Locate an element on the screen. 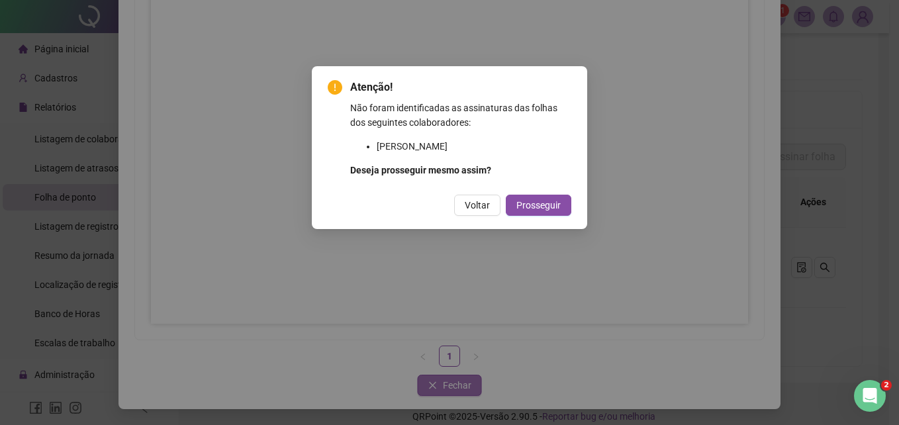  span: Prosseguir is located at coordinates (538, 205).